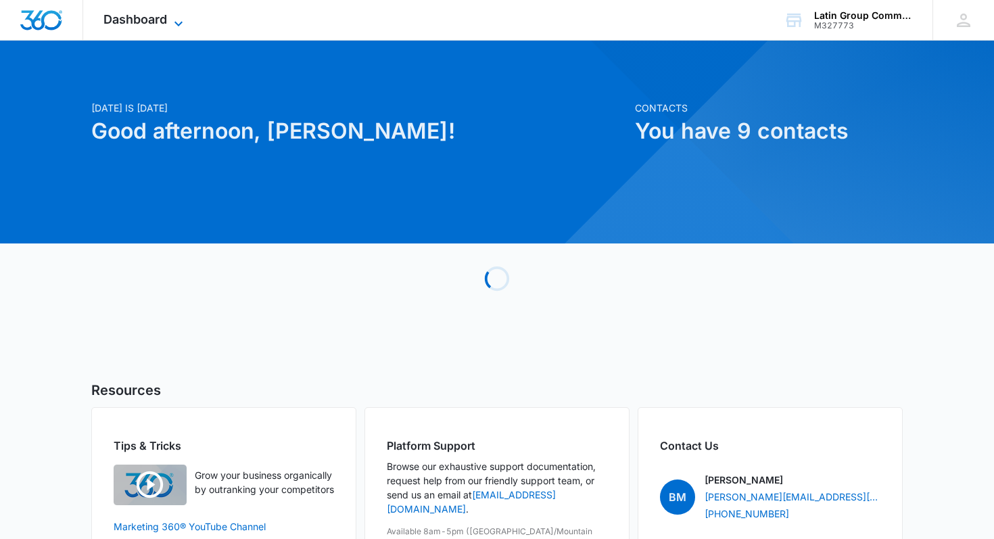  I want to click on h1: You have 9 contacts, so click(769, 131).